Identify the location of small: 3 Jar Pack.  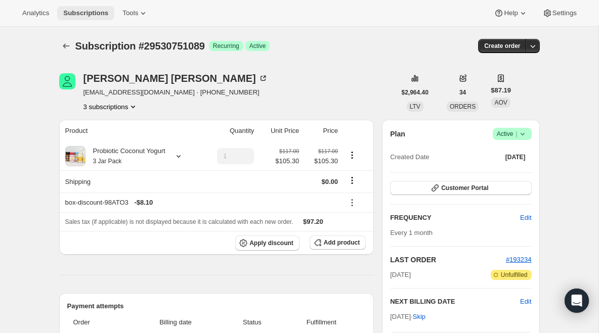
(107, 161).